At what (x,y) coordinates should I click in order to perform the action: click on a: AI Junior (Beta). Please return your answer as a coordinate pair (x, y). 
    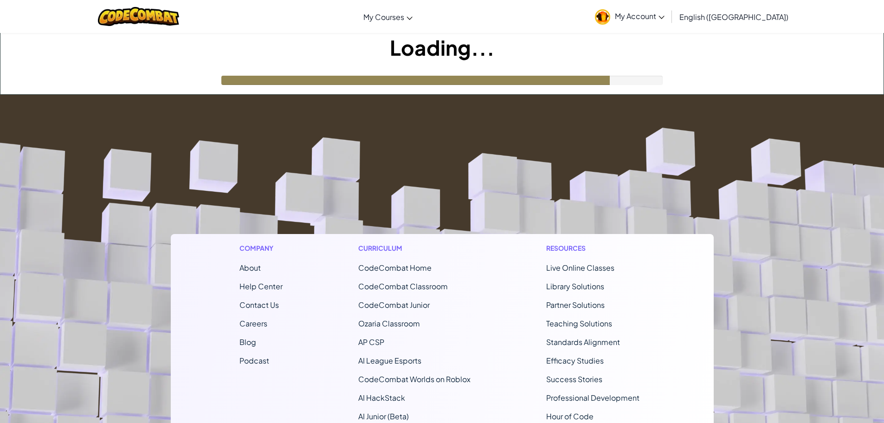
    Looking at the image, I should click on (383, 416).